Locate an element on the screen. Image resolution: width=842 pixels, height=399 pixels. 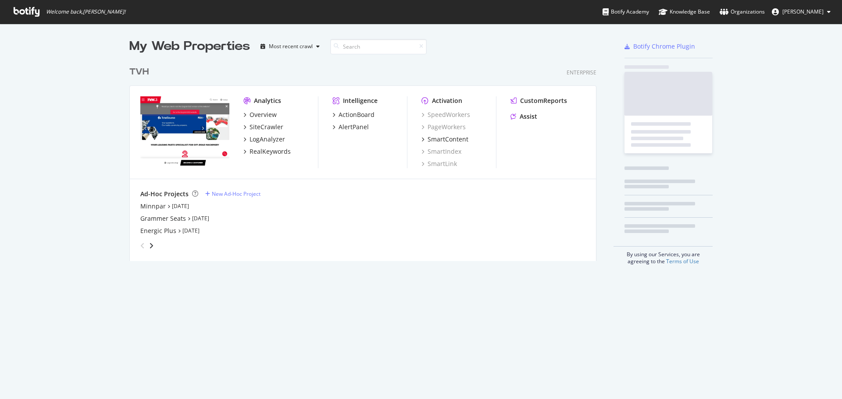
div: Energic Plus is located at coordinates (158, 231).